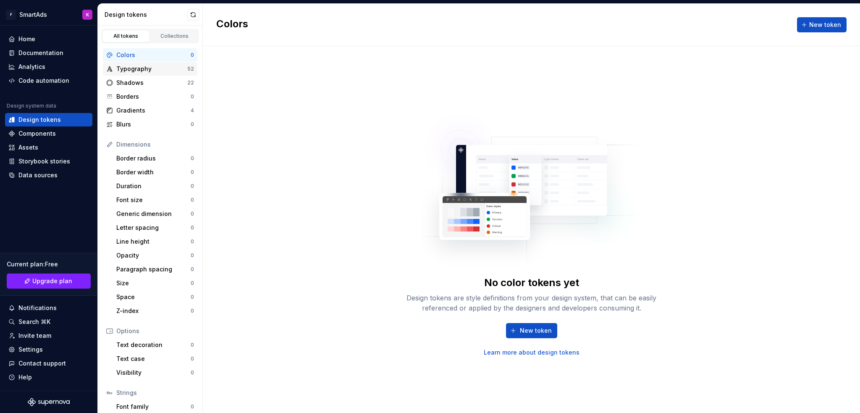 This screenshot has width=860, height=413. I want to click on div: Z-index, so click(153, 311).